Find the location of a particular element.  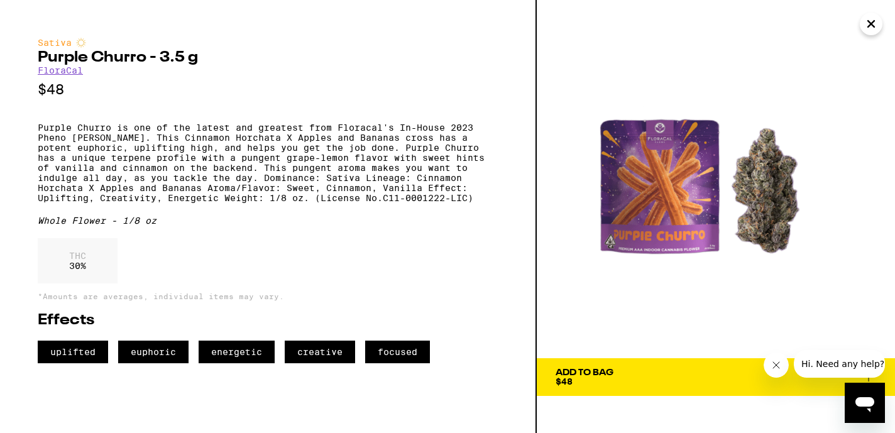

span: euphoric is located at coordinates (153, 352).